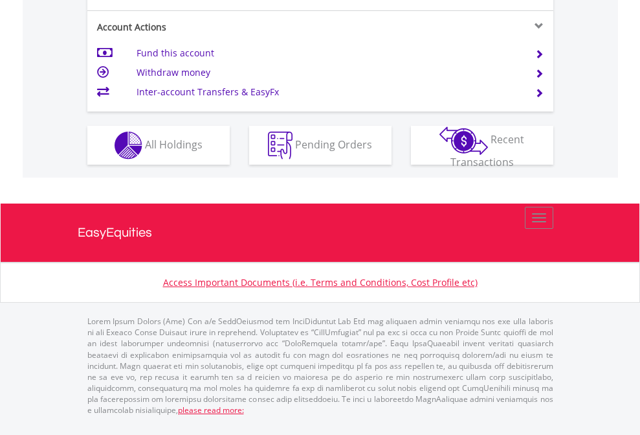 The image size is (640, 435). Describe the element at coordinates (321, 232) in the screenshot. I see `a: EasyEquities` at that location.